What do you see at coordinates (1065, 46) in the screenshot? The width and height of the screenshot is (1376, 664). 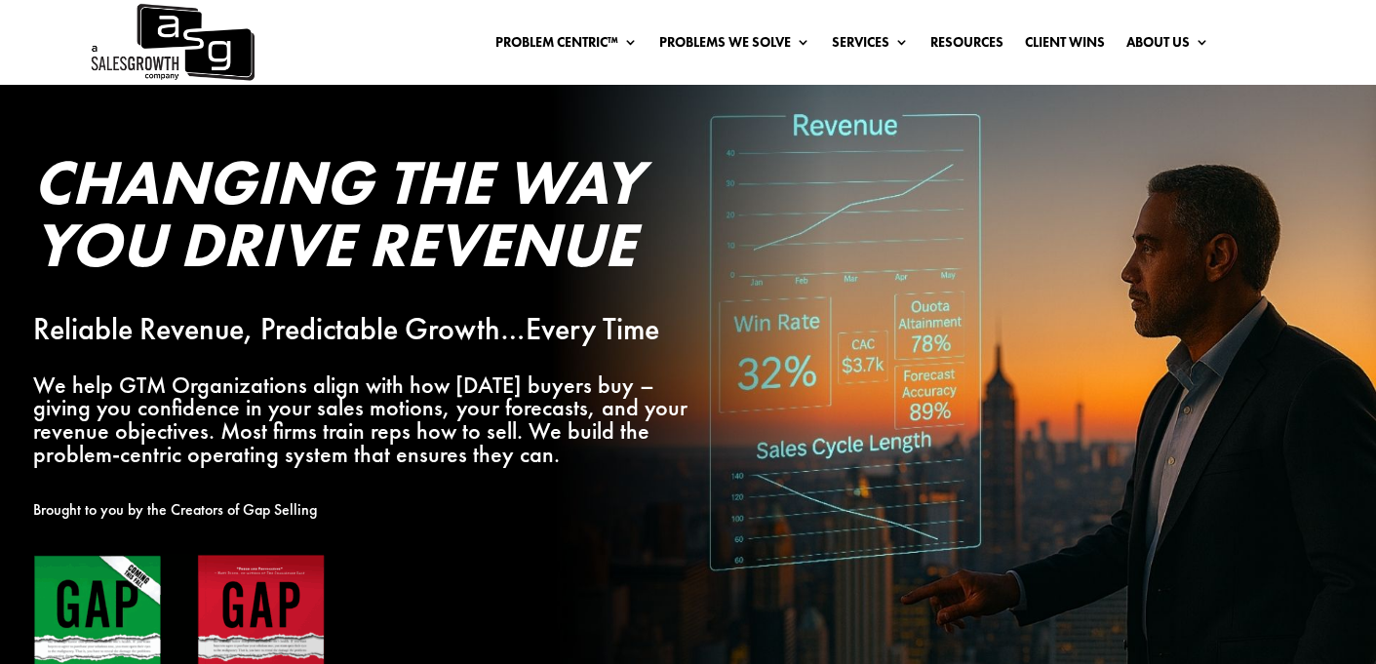 I see `a: Client Wins` at bounding box center [1065, 46].